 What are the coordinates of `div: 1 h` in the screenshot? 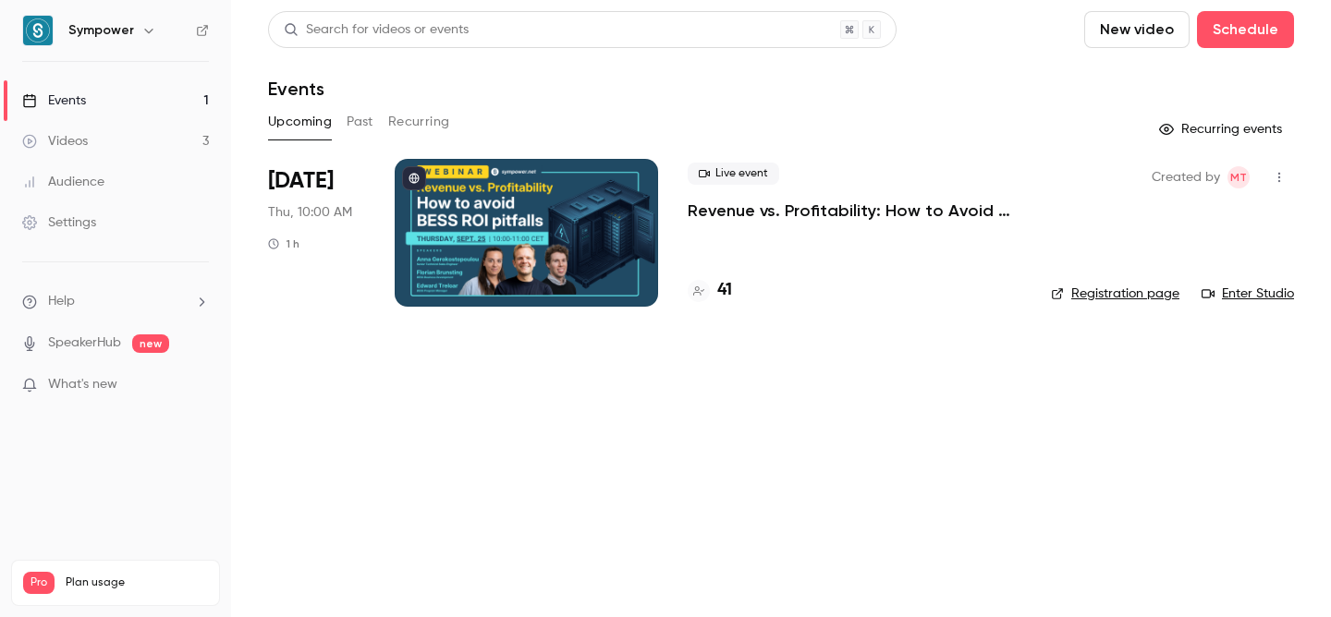 It's located at (284, 244).